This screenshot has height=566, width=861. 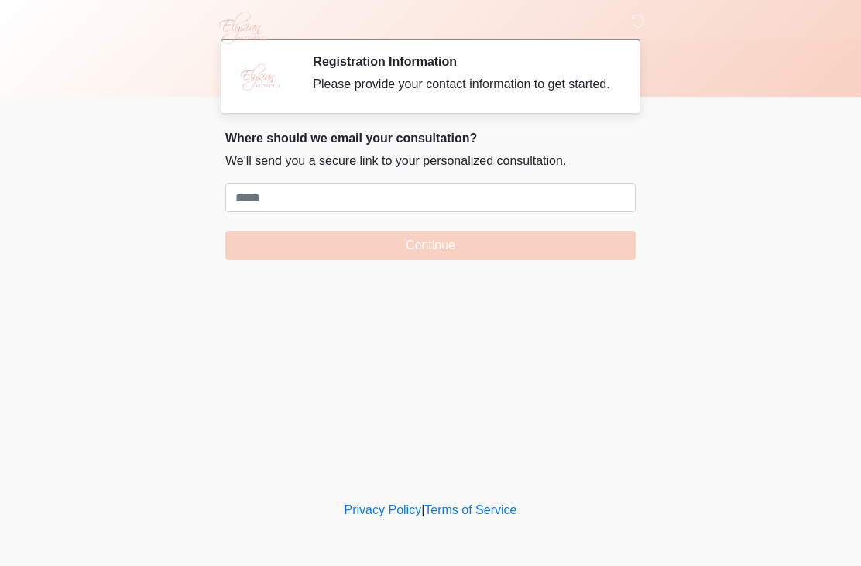 I want to click on button: Continue, so click(x=430, y=245).